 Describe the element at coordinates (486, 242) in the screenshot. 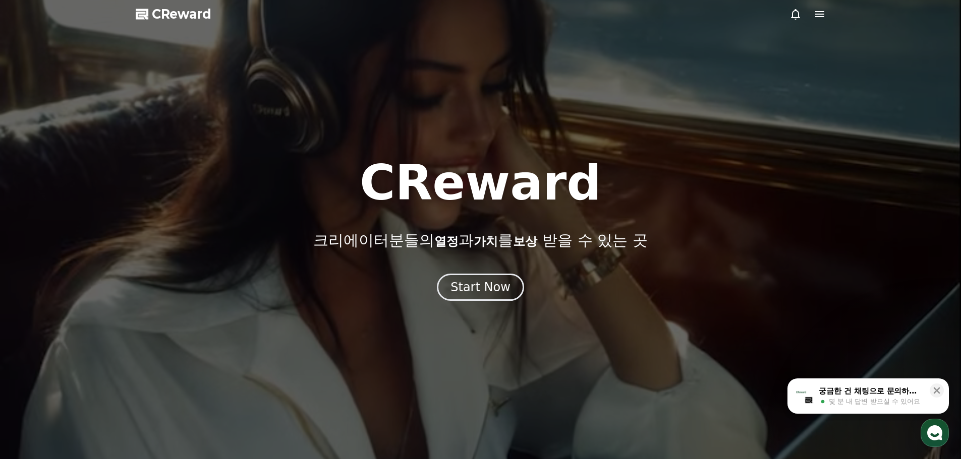

I see `span: 가치` at that location.